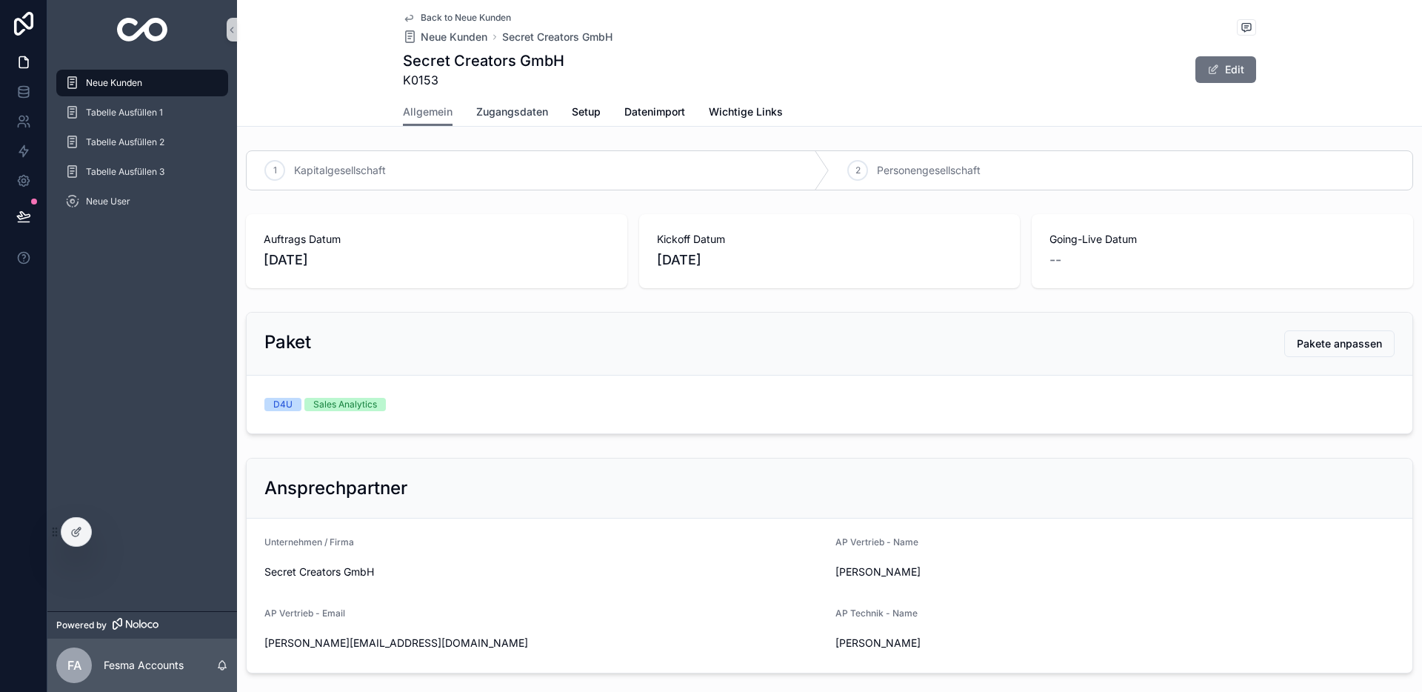 The height and width of the screenshot is (692, 1422). I want to click on a: Secret Creators GmbH, so click(557, 37).